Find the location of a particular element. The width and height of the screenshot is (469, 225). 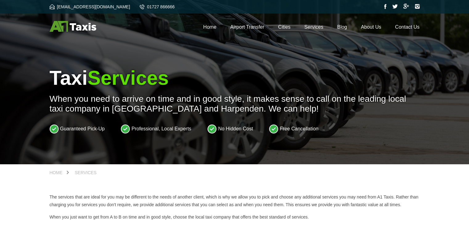

p: The services that are ideal for you may be different to the needs of another client, which is why... is located at coordinates (234, 201).